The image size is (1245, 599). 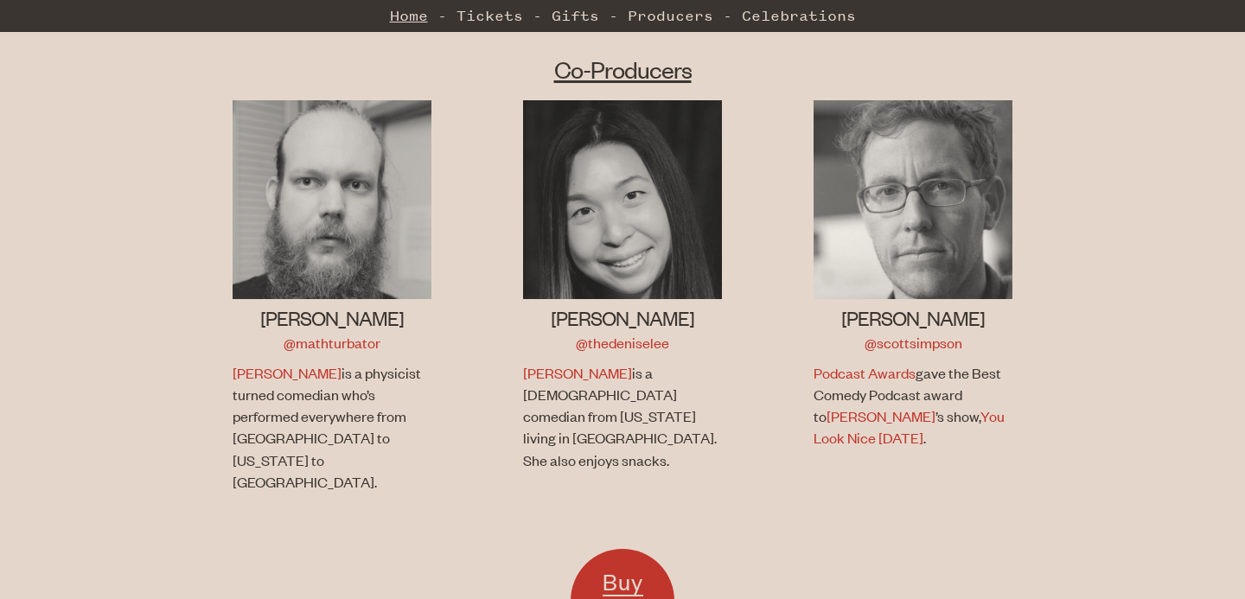 What do you see at coordinates (623, 200) in the screenshot?
I see `img: Denise Lee` at bounding box center [623, 200].